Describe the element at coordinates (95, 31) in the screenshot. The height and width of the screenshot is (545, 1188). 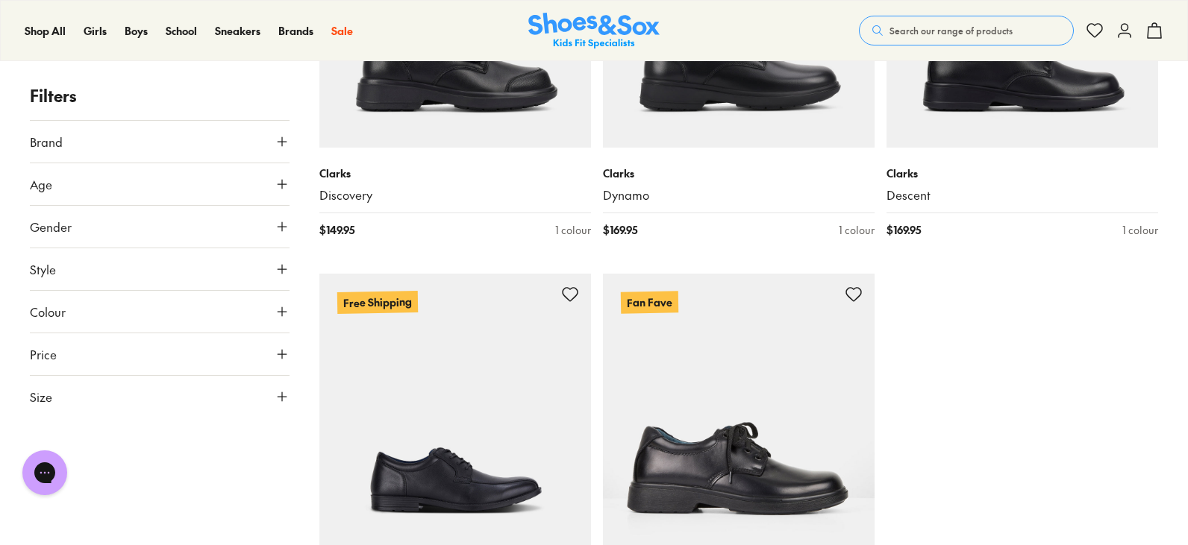
I see `a: Girls` at that location.